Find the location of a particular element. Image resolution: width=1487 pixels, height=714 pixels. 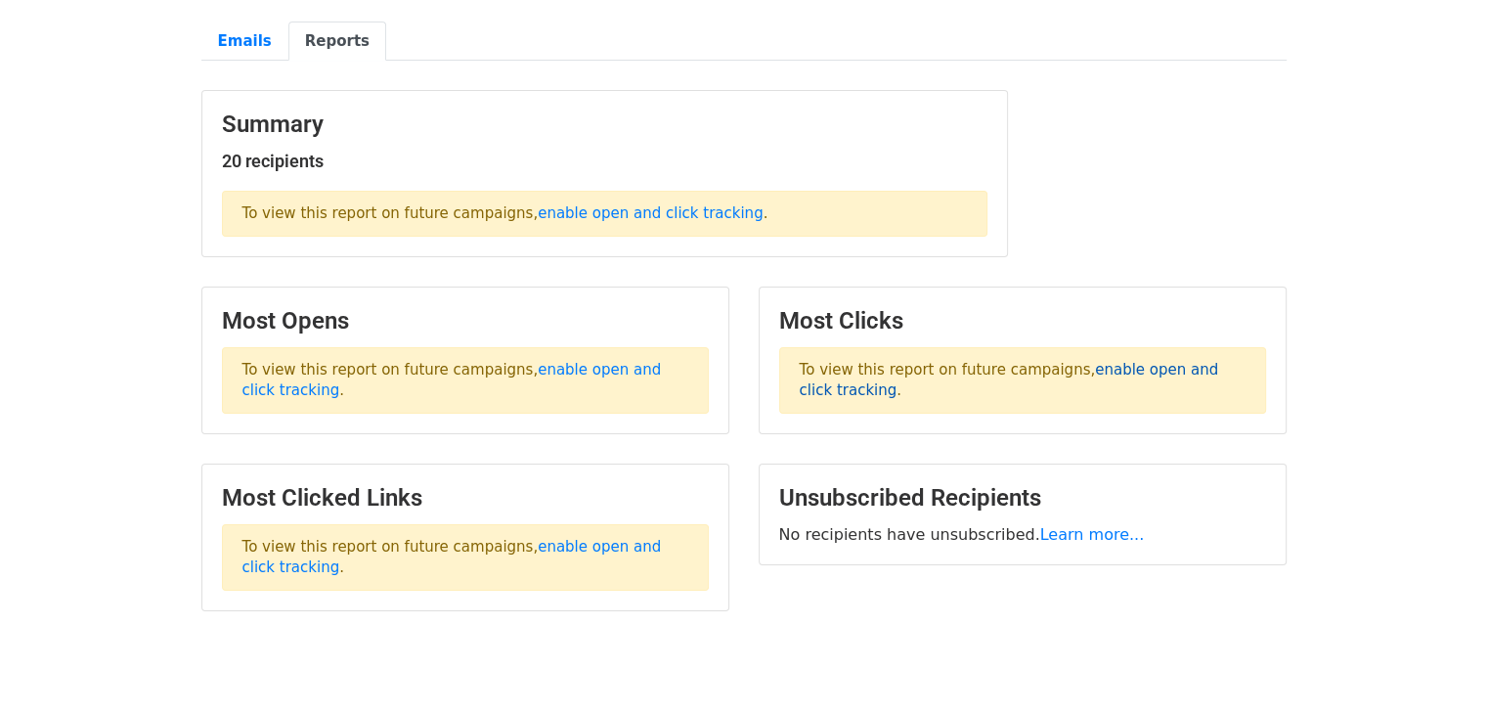

a: Learn more... is located at coordinates (1092, 534).